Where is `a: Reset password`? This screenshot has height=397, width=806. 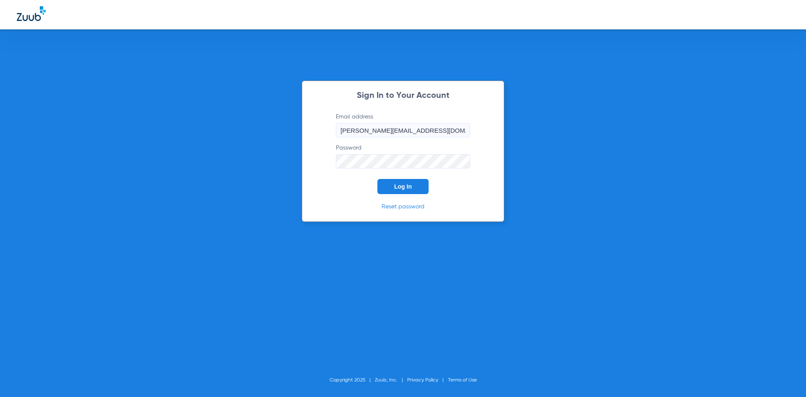 a: Reset password is located at coordinates (403, 207).